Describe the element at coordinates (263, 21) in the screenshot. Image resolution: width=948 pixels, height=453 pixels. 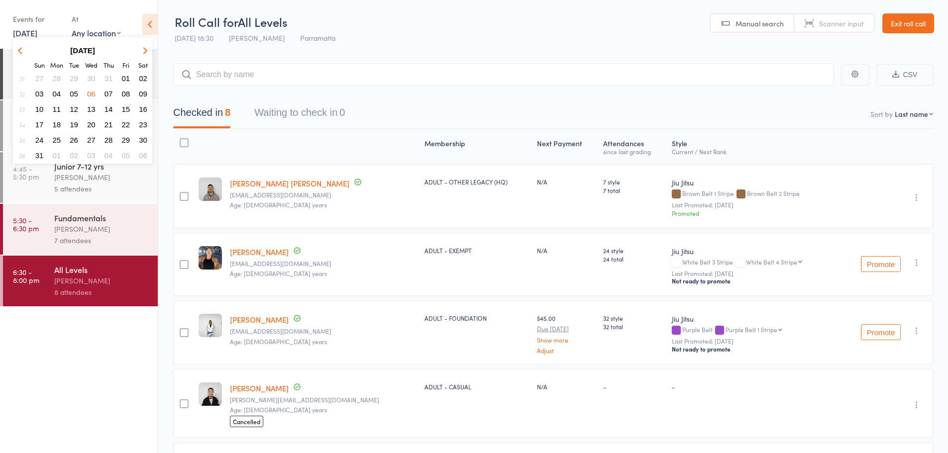
I see `span: All Levels` at that location.